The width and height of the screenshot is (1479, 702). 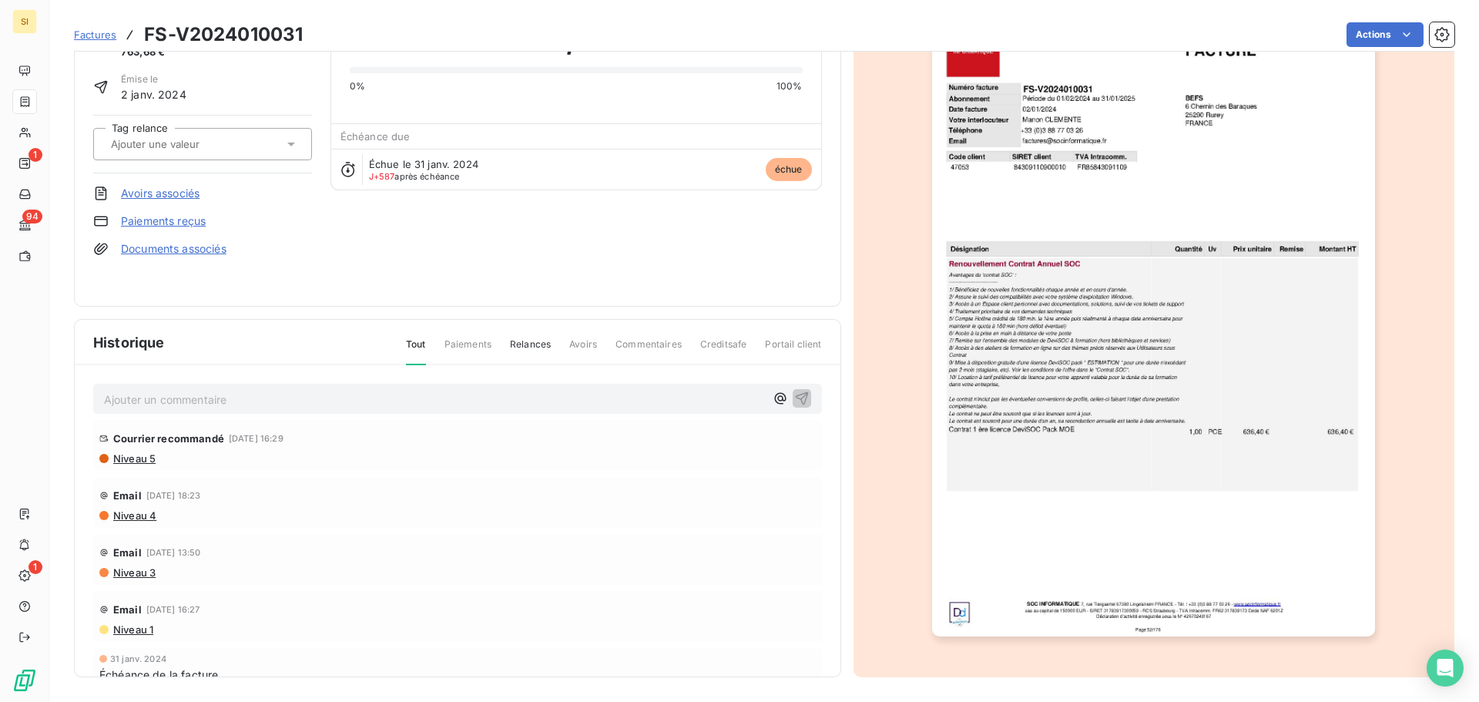 I want to click on span: Niveau 4, so click(x=134, y=515).